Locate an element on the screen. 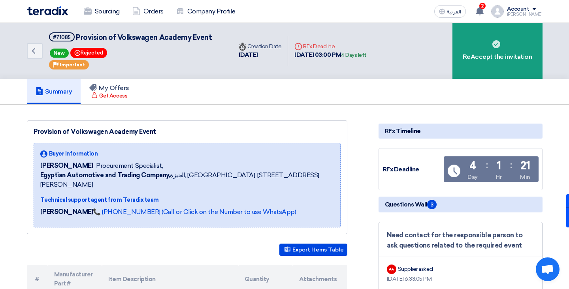 This screenshot has width=569, height=289. div: Get Access is located at coordinates (109, 96).